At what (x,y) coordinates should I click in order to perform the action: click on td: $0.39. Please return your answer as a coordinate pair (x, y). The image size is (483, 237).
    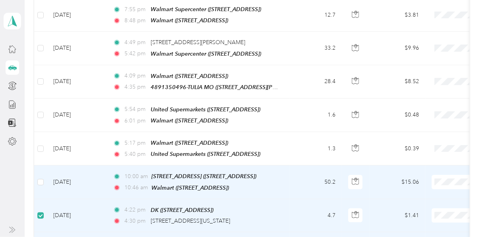
    Looking at the image, I should click on (398, 149).